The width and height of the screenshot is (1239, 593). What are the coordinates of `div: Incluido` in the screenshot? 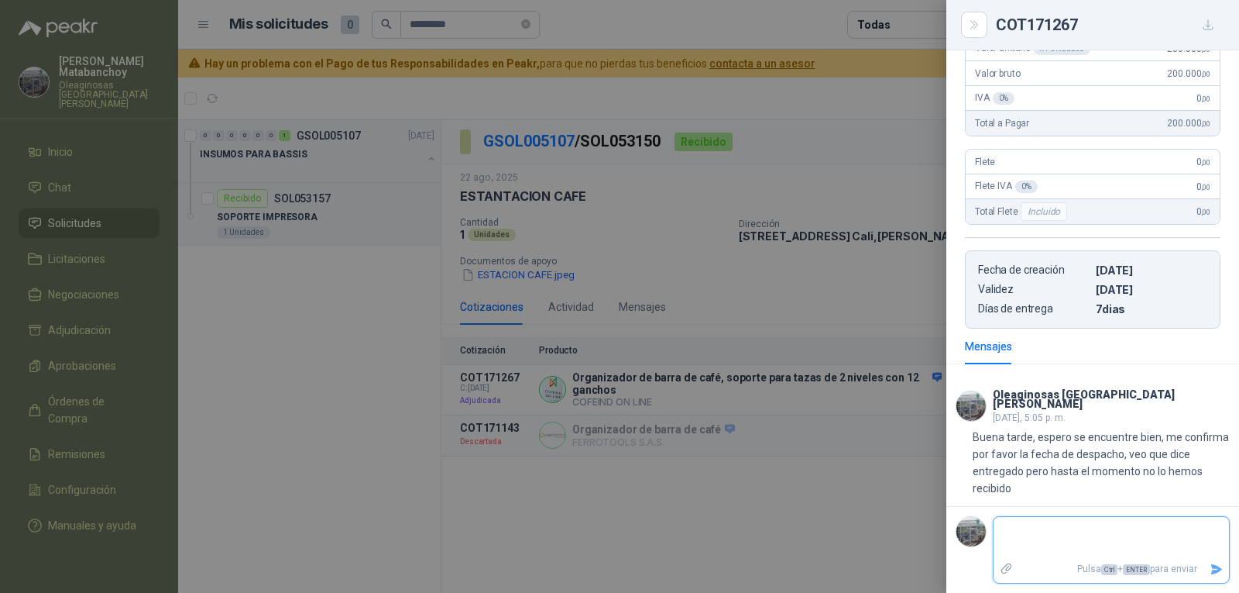 It's located at (1044, 211).